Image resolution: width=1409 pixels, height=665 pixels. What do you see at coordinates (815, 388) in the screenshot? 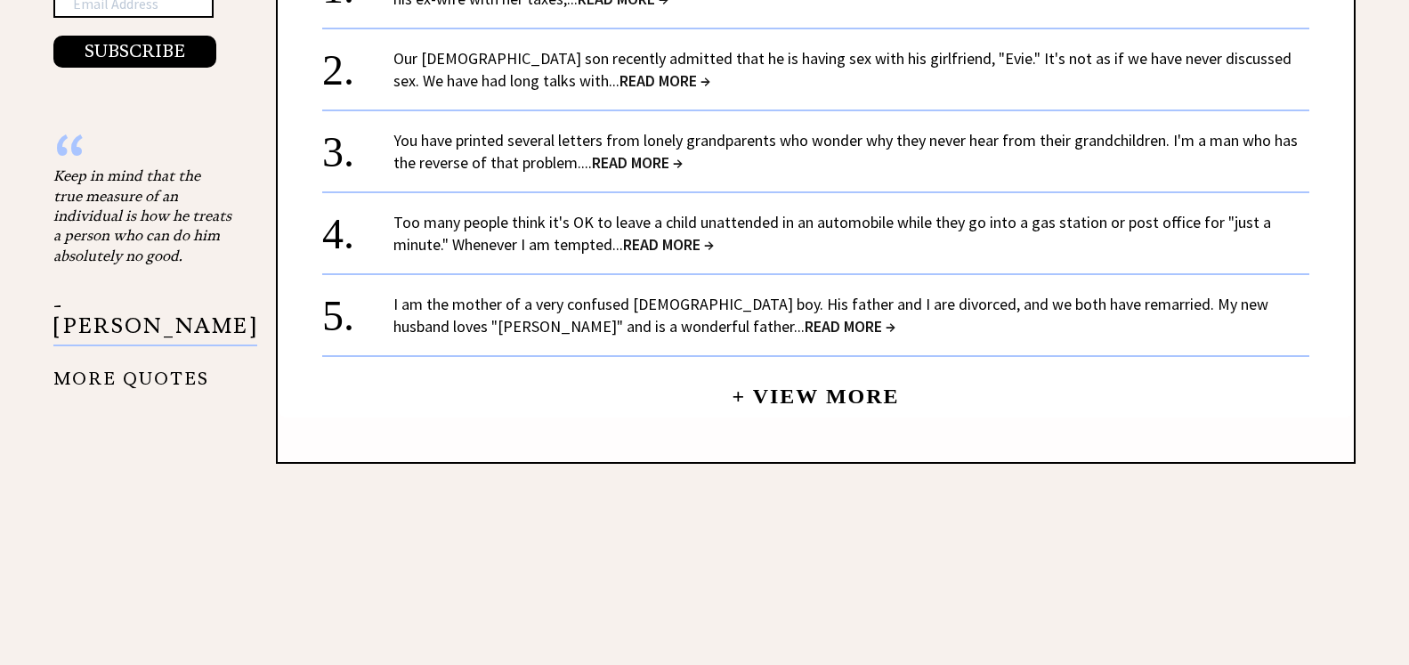
I see `a: + View More` at bounding box center [815, 388].